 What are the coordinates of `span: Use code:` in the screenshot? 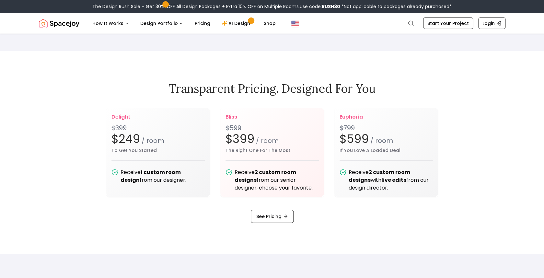 It's located at (320, 6).